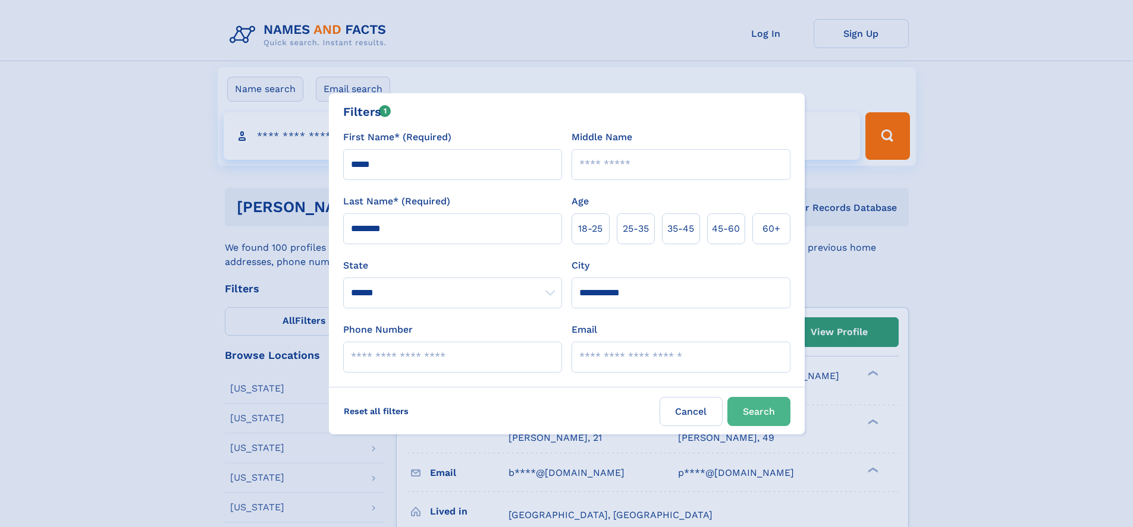  I want to click on label: Age, so click(580, 202).